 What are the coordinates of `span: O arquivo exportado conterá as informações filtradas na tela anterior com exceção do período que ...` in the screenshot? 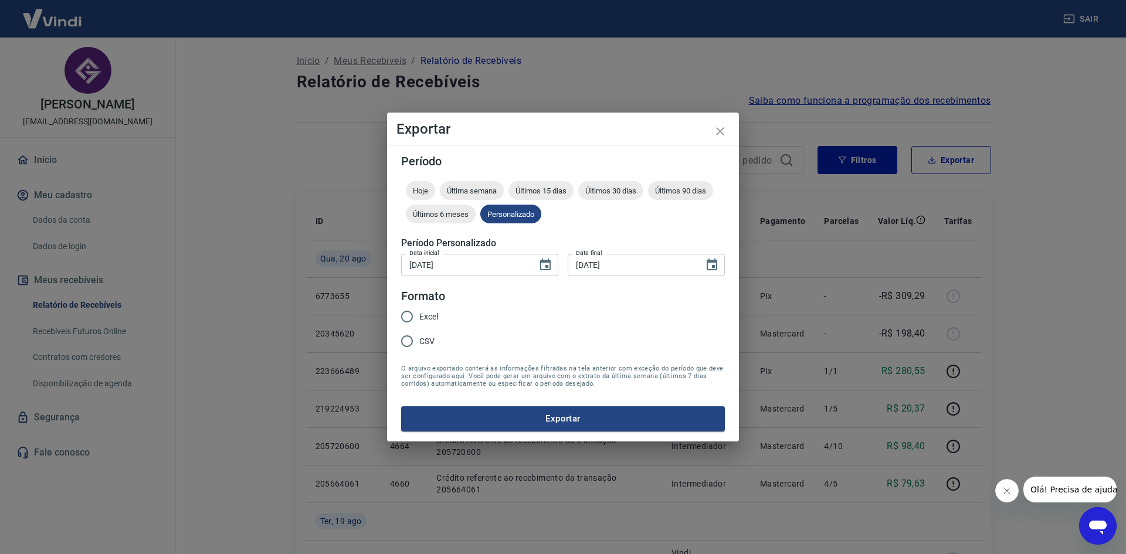 It's located at (563, 376).